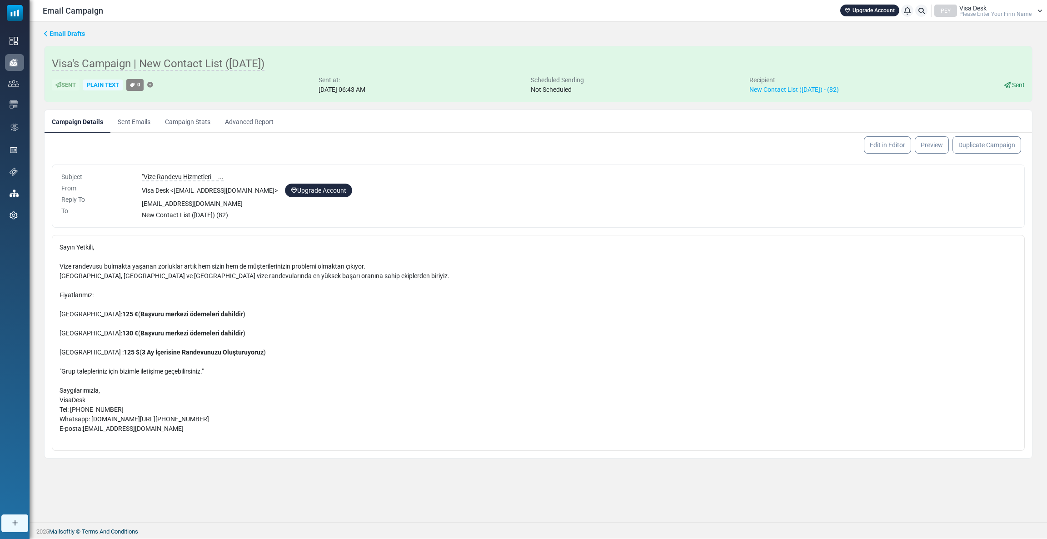  What do you see at coordinates (65, 34) in the screenshot?
I see `a: Email Drafts` at bounding box center [65, 34].